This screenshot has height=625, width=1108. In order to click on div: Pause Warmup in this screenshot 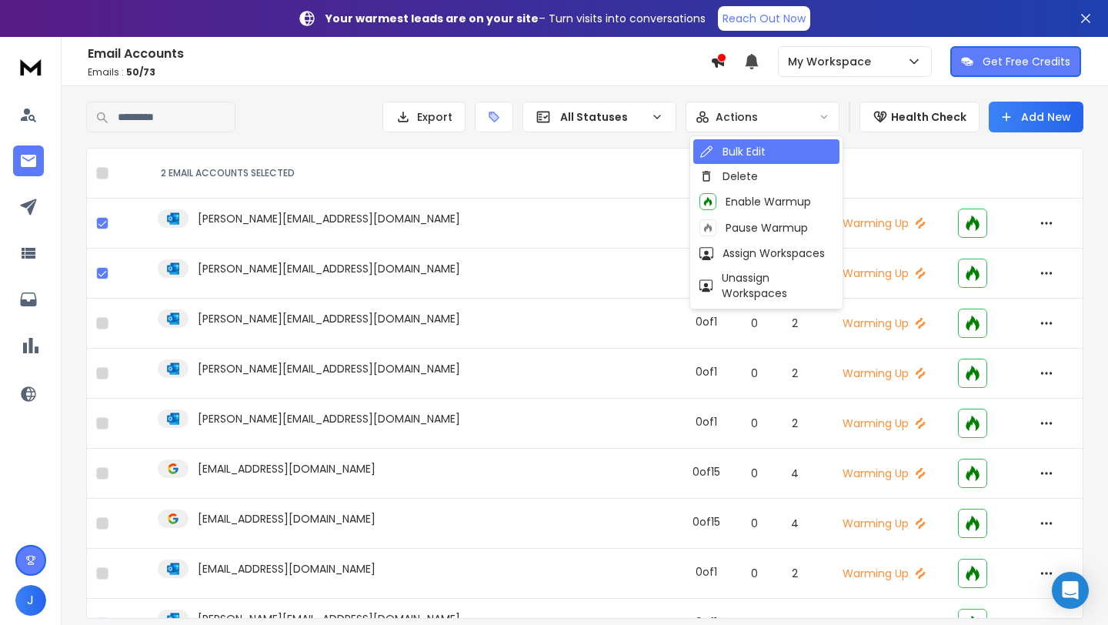, I will do `click(753, 228)`.